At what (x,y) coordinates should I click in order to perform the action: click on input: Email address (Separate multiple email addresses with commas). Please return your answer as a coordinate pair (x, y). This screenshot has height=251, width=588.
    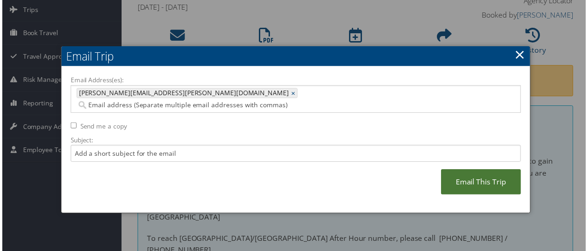
    Looking at the image, I should click on (242, 106).